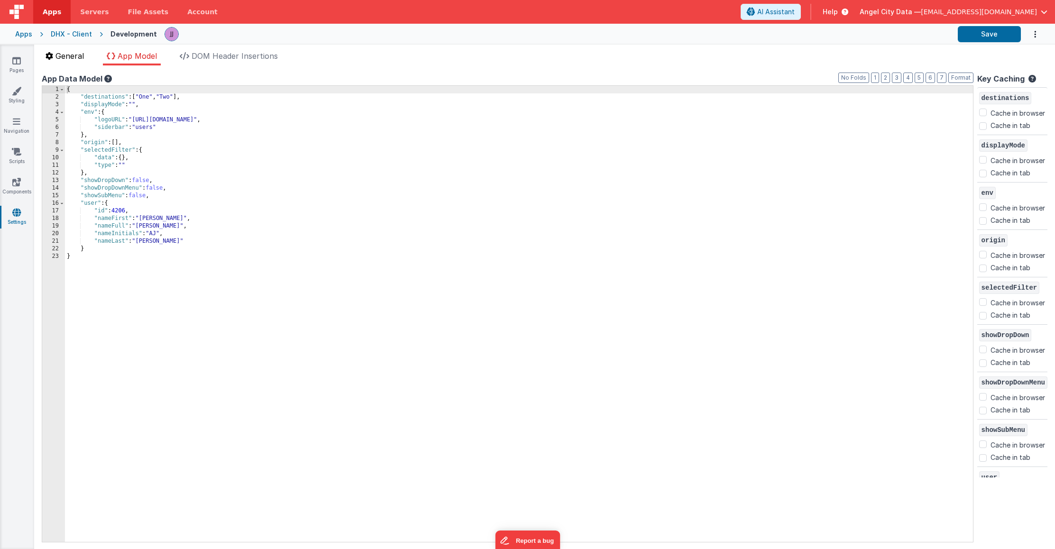 This screenshot has height=549, width=1055. Describe the element at coordinates (54, 105) in the screenshot. I see `div: 3` at that location.